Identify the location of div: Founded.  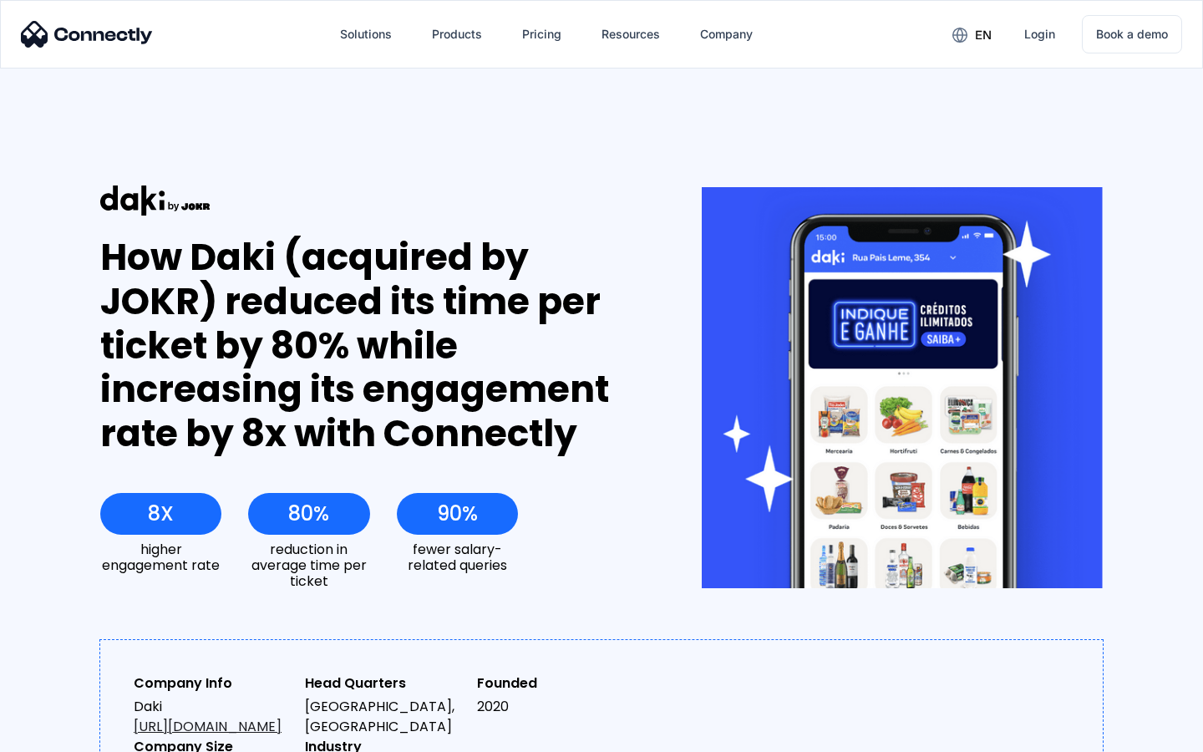
(556, 684).